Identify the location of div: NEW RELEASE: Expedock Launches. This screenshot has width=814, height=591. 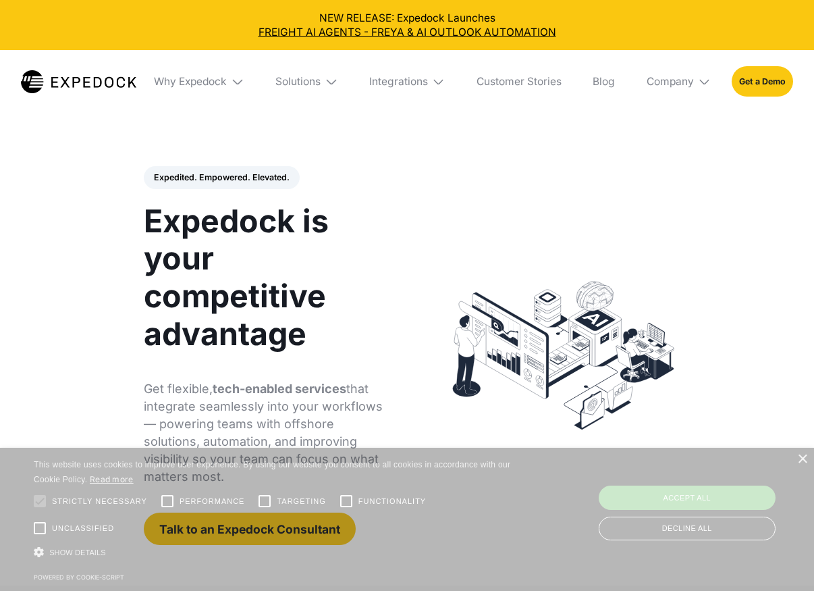
(407, 25).